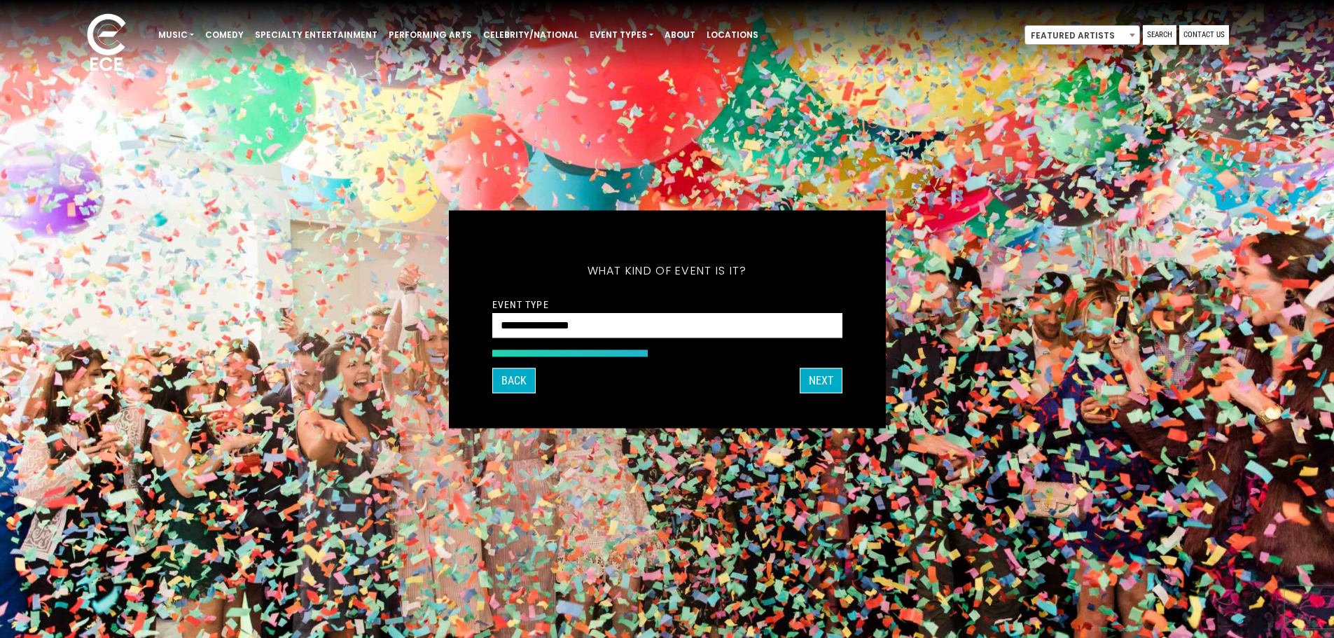 This screenshot has height=638, width=1334. I want to click on button: Next, so click(820, 380).